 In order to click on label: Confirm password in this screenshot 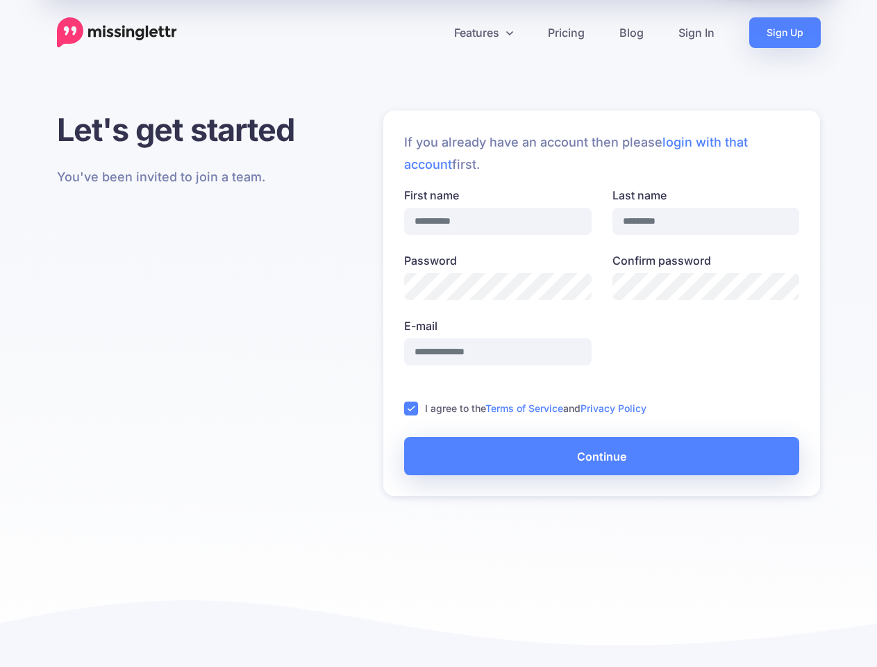, I will do `click(706, 260)`.